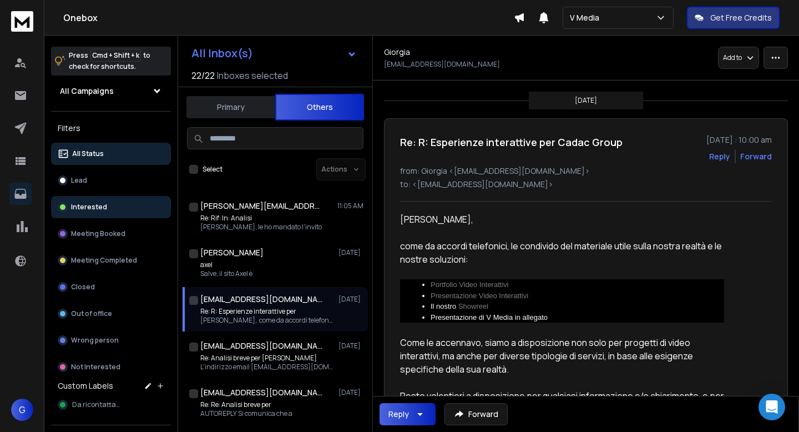 This screenshot has width=799, height=432. Describe the element at coordinates (22, 33) in the screenshot. I see `img: website_grey.svg` at that location.